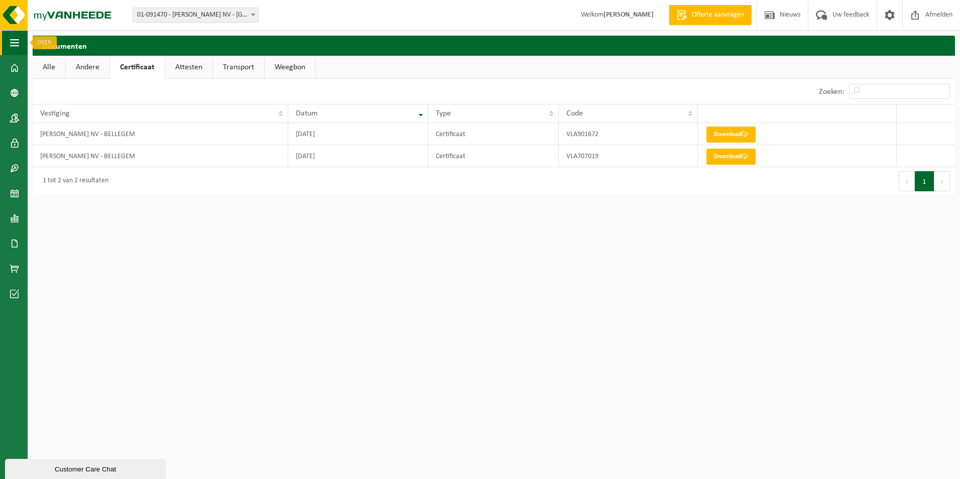 The image size is (960, 479). I want to click on td: VLA901672, so click(628, 134).